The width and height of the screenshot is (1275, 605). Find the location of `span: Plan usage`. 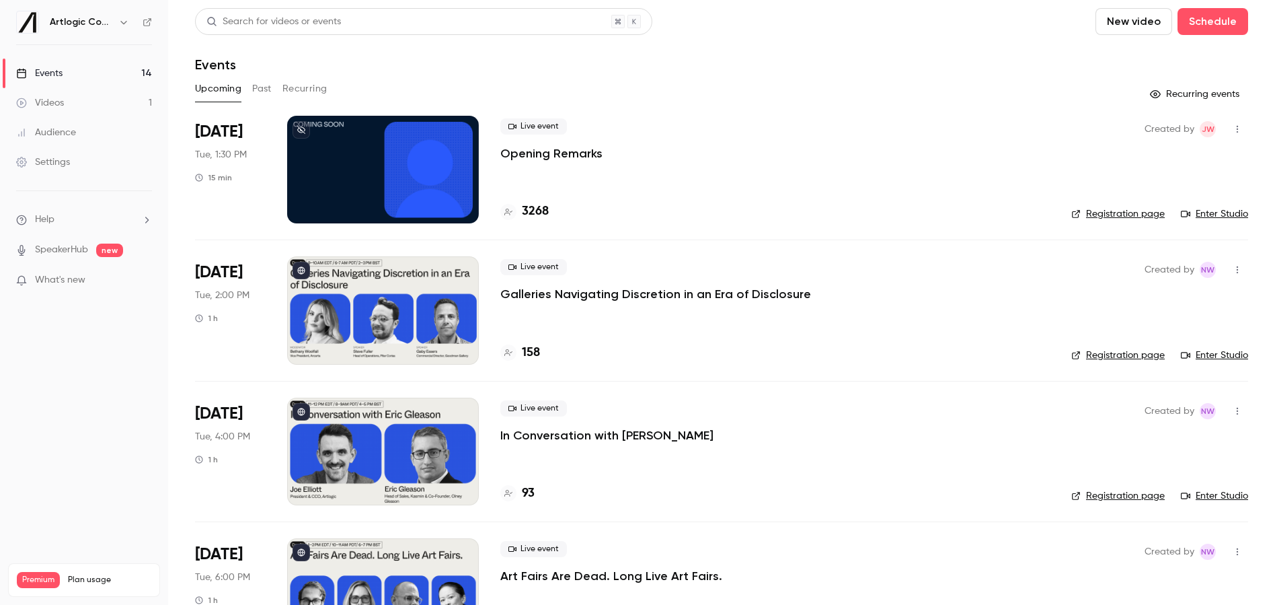

span: Plan usage is located at coordinates (110, 580).